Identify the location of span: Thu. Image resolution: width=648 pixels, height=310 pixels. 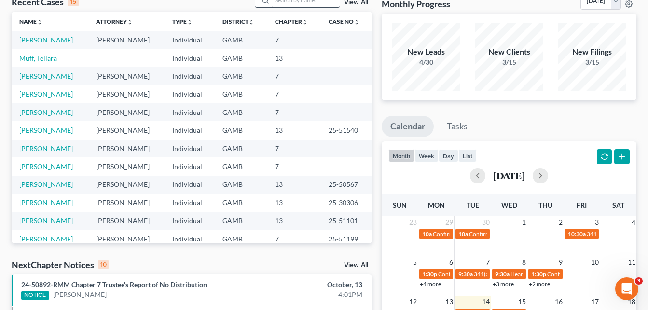
(545, 205).